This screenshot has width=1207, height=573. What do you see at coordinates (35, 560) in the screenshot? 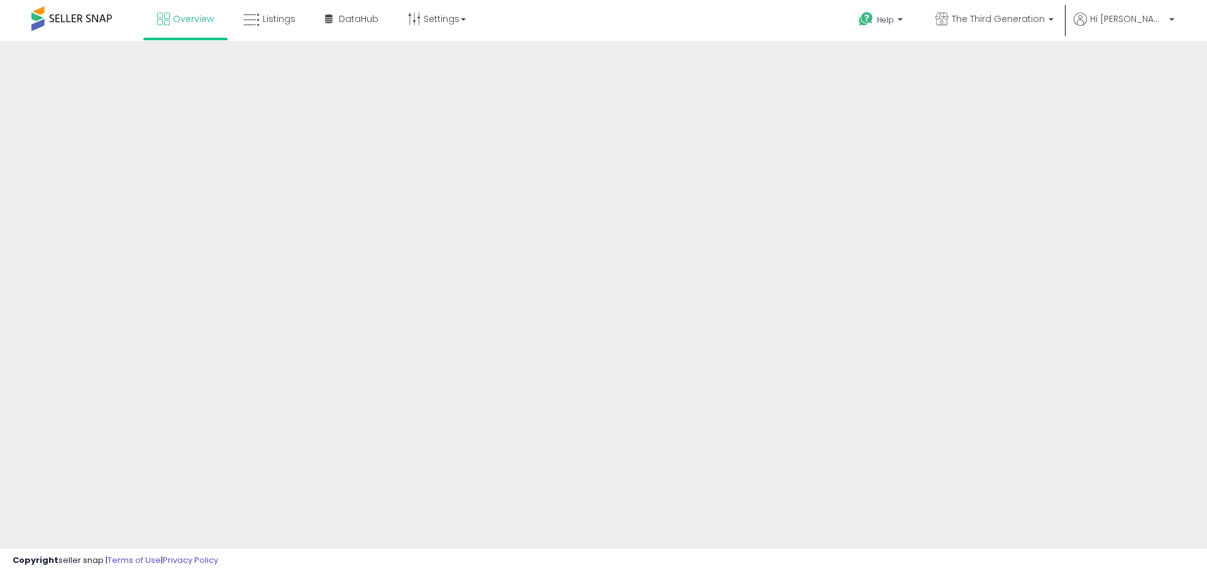
I see `strong: Copyright` at bounding box center [35, 560].